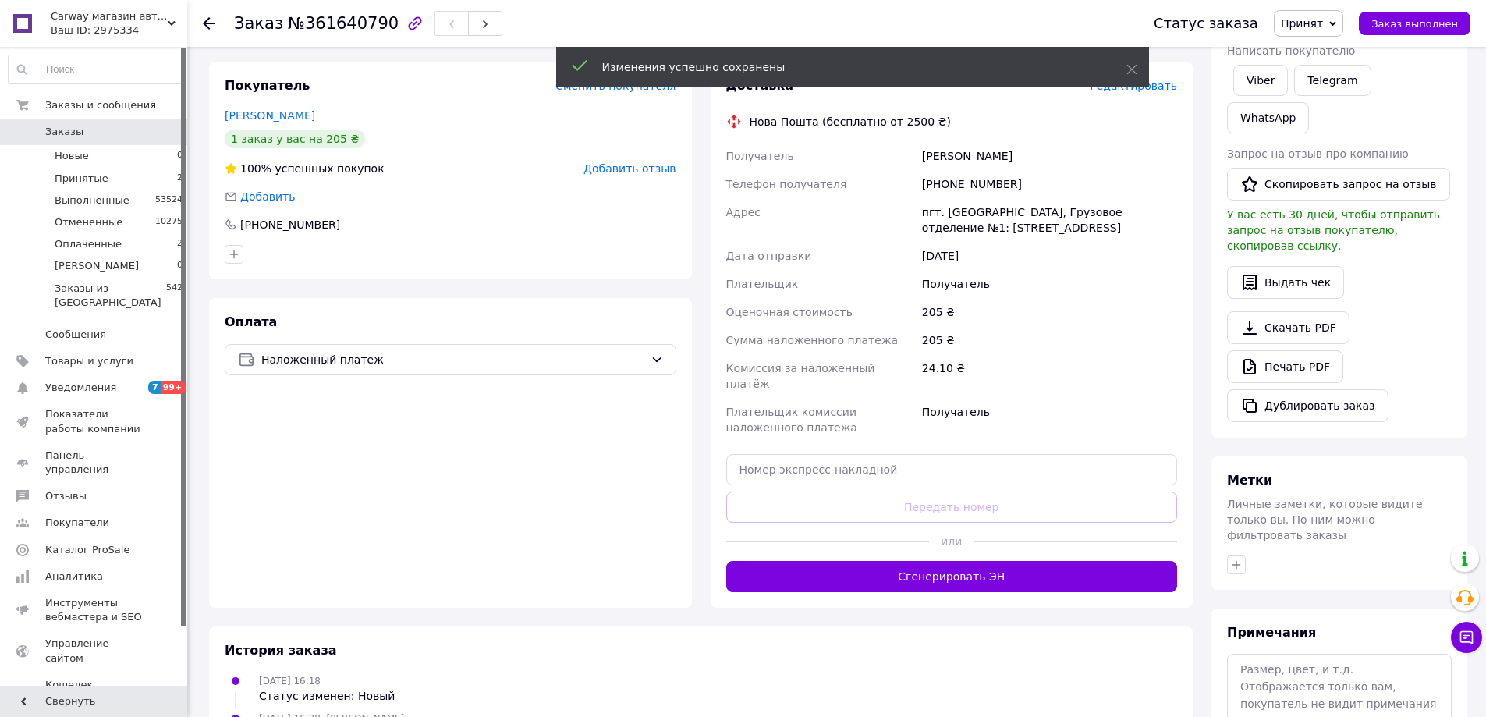  Describe the element at coordinates (209, 23) in the screenshot. I see `div: Вернуться назад` at that location.